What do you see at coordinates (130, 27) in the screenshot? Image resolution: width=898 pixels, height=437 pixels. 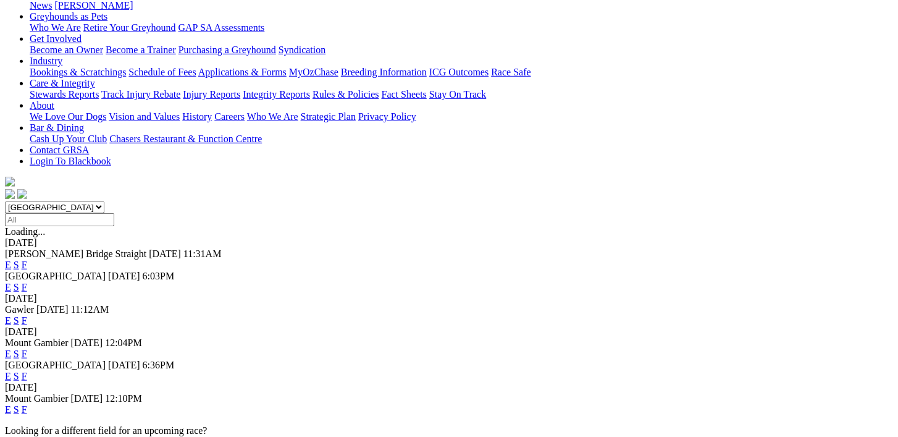 I see `a: Retire Your Greyhound` at bounding box center [130, 27].